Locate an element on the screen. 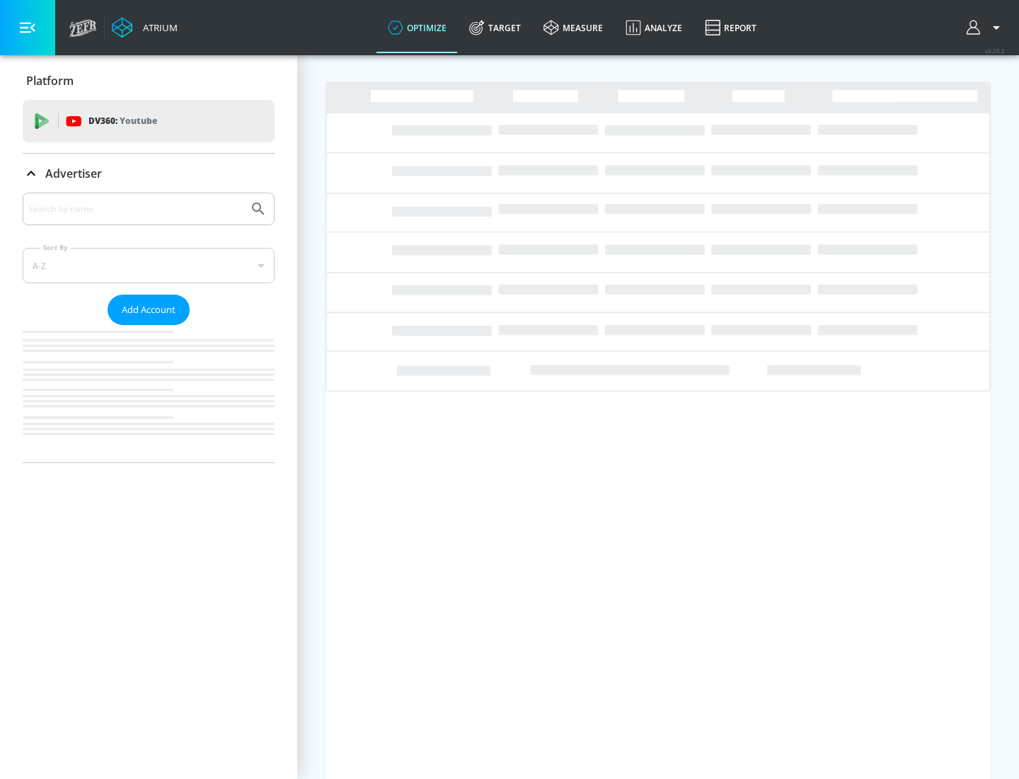 Image resolution: width=1019 pixels, height=779 pixels. span: Add Account is located at coordinates (149, 309).